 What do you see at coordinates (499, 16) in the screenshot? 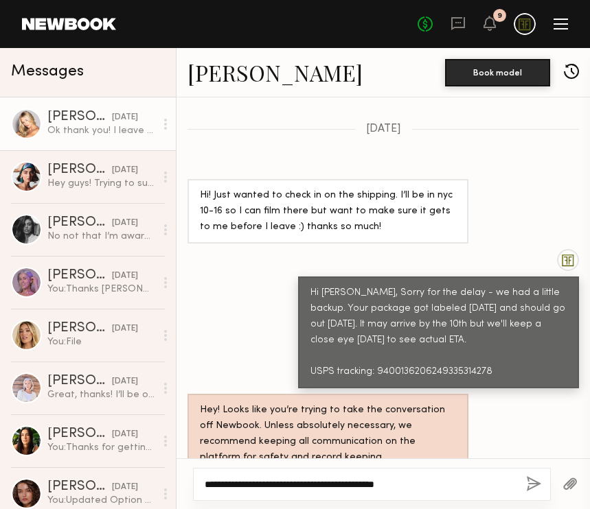
I see `div: 9` at bounding box center [499, 16].